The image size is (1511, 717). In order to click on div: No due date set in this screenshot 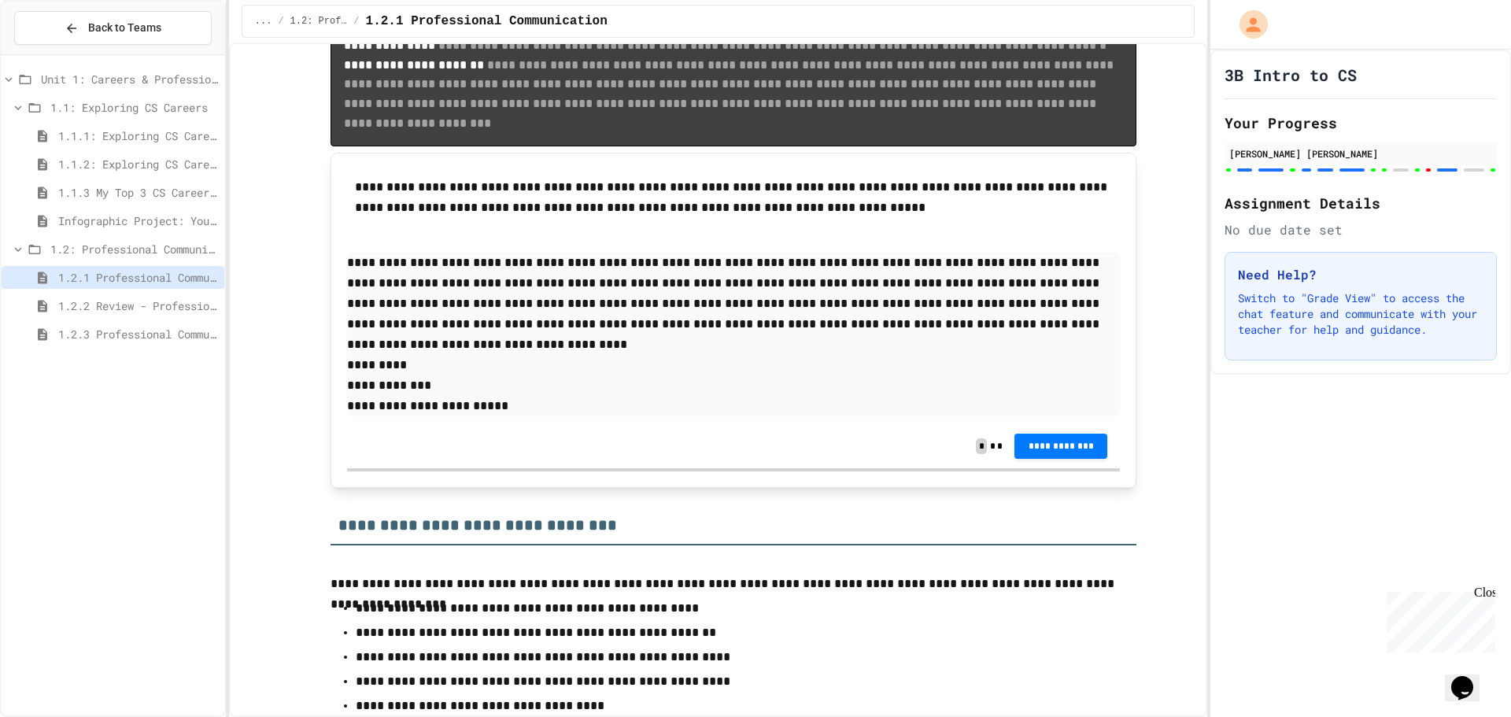, I will do `click(1360, 230)`.